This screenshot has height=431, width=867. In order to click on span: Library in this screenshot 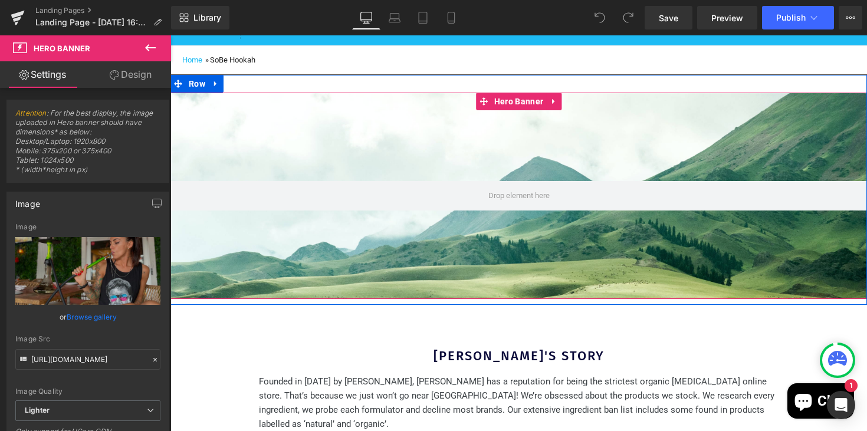, I will do `click(207, 18)`.